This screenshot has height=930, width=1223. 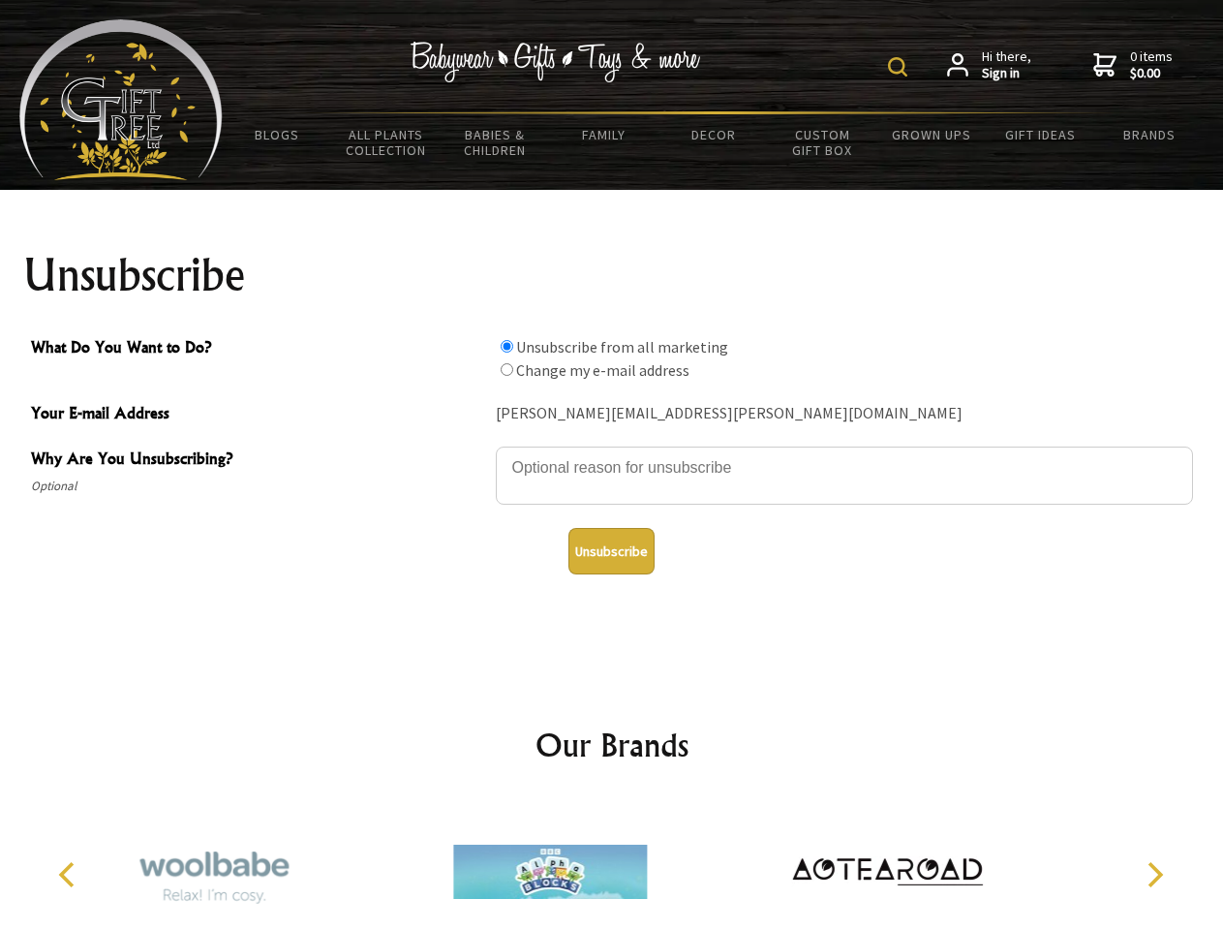 I want to click on button: Next, so click(x=1154, y=874).